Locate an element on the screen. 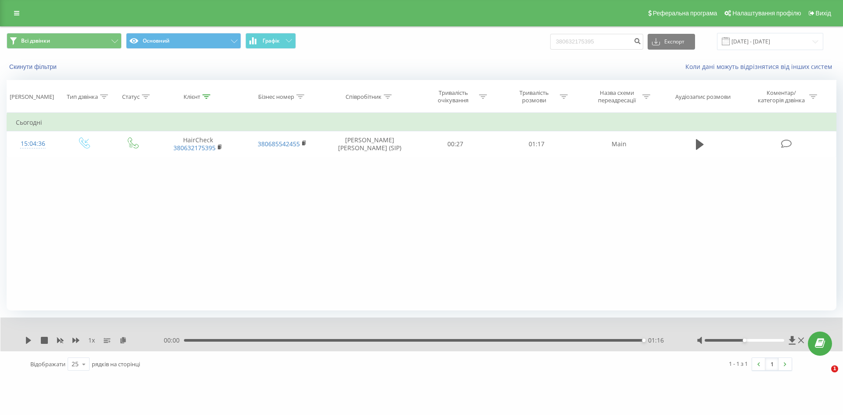  span: 01:16 is located at coordinates (656, 340).